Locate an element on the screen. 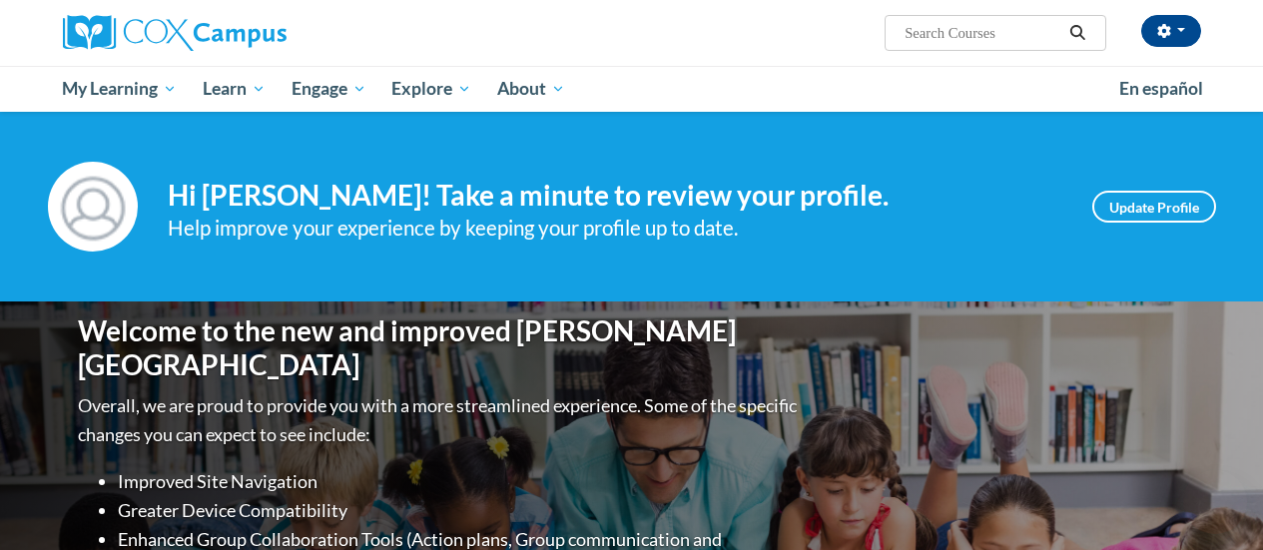 This screenshot has width=1263, height=550. div: Main menu is located at coordinates (632, 89).